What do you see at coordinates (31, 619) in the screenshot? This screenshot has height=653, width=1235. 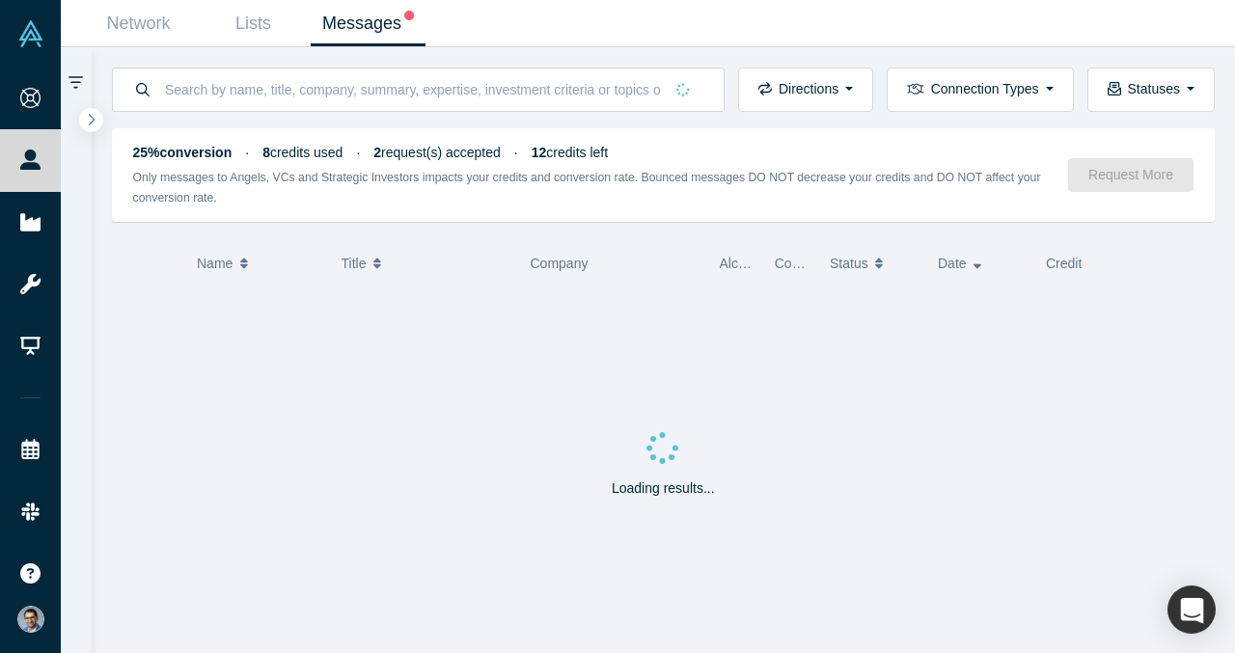 I see `img: VP Singh's Account` at bounding box center [31, 619].